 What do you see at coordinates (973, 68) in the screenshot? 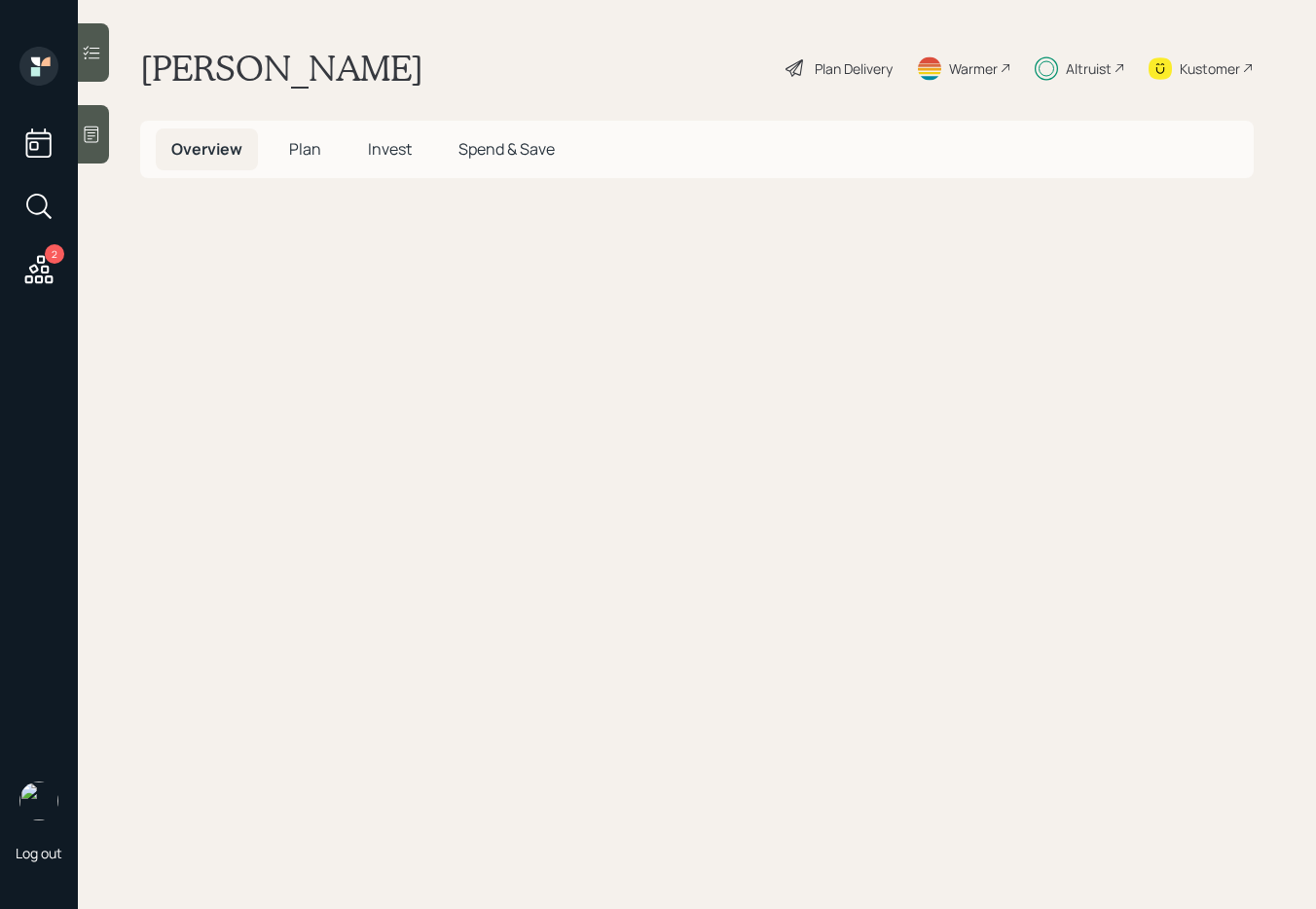
I see `div: Warmer` at bounding box center [973, 68].